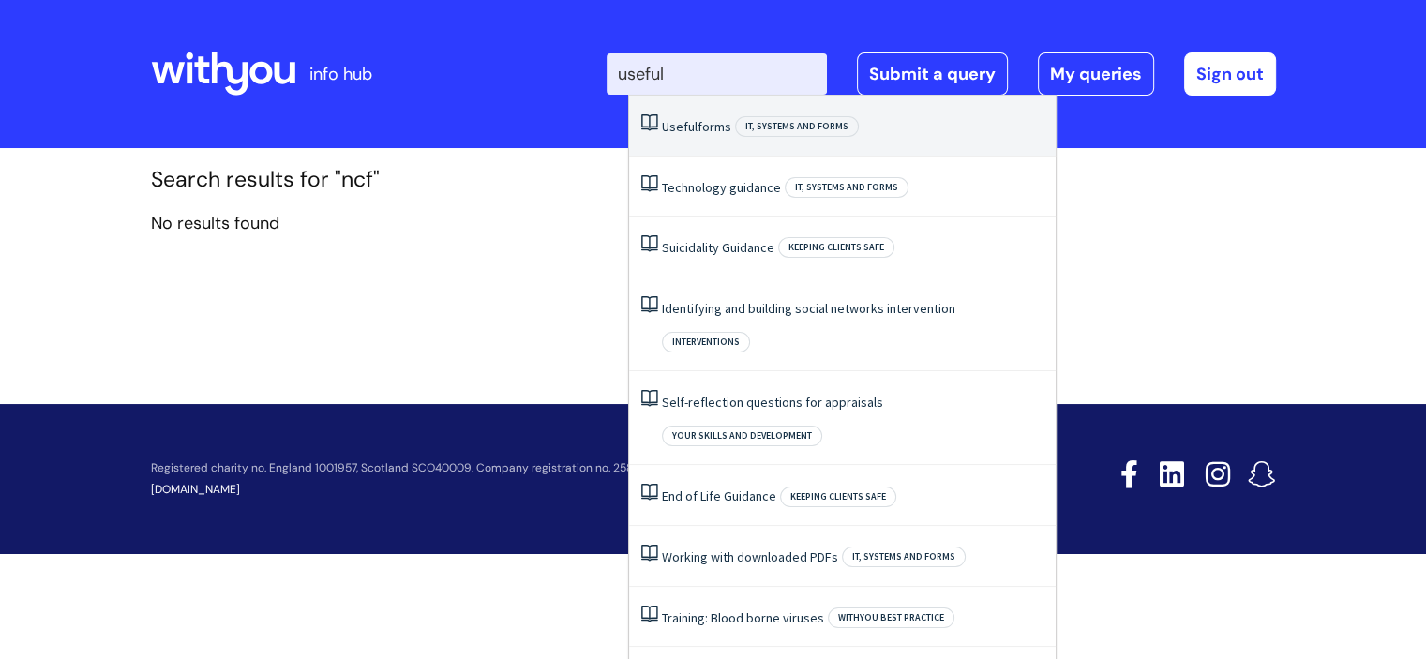 The image size is (1426, 659). I want to click on span: Useful, so click(680, 127).